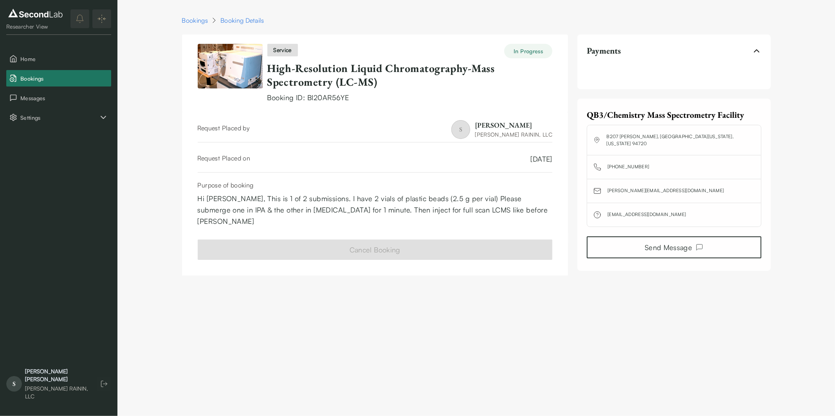  Describe the element at coordinates (102, 19) in the screenshot. I see `button: Expand/Collapse sidebar` at that location.